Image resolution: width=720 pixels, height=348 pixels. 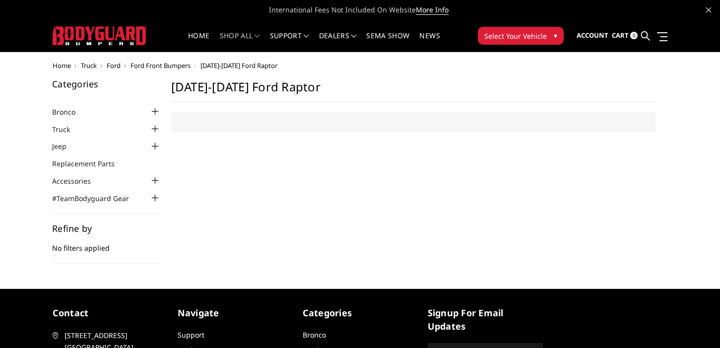 I want to click on a: shop all, so click(x=240, y=42).